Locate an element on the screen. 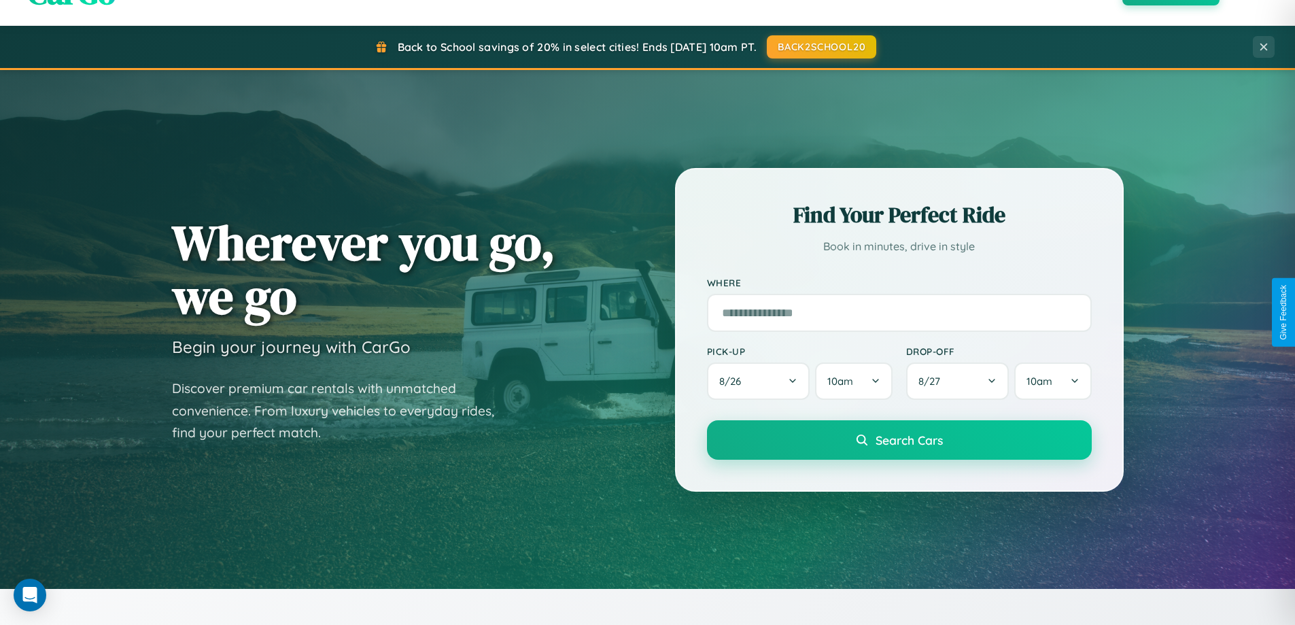 This screenshot has height=625, width=1295. p: Book in minutes, drive in style is located at coordinates (899, 246).